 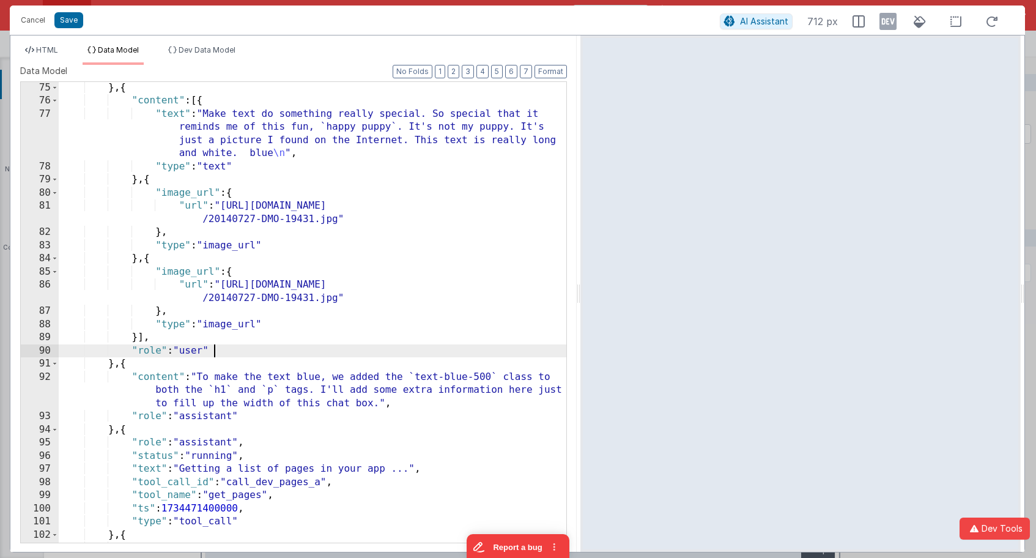 What do you see at coordinates (40, 483) in the screenshot?
I see `div: 98` at bounding box center [40, 483].